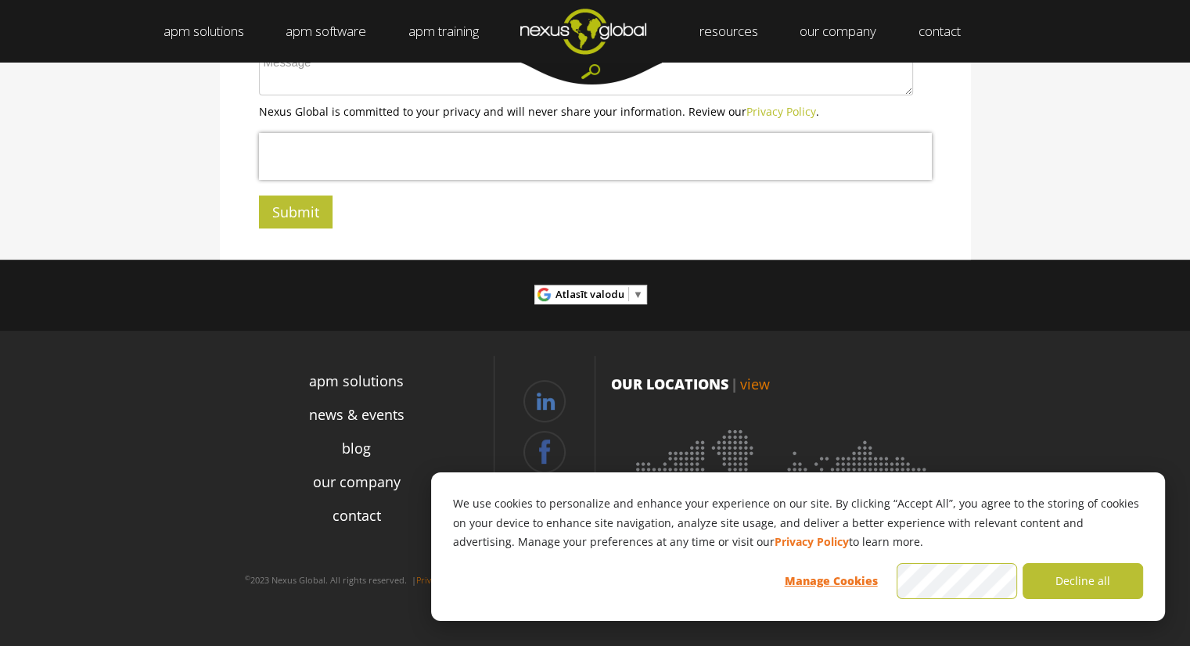 The height and width of the screenshot is (646, 1190). I want to click on a: our company, so click(357, 482).